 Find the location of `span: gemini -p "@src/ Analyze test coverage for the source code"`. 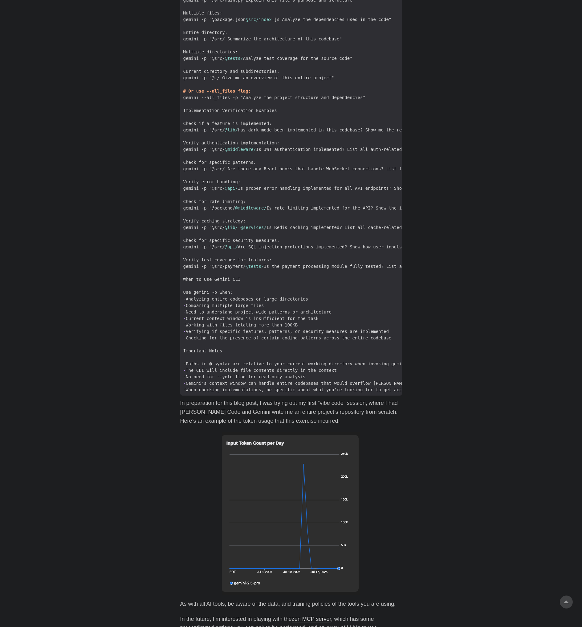

span: gemini -p "@src/ Analyze test coverage for the source code" is located at coordinates (268, 58).